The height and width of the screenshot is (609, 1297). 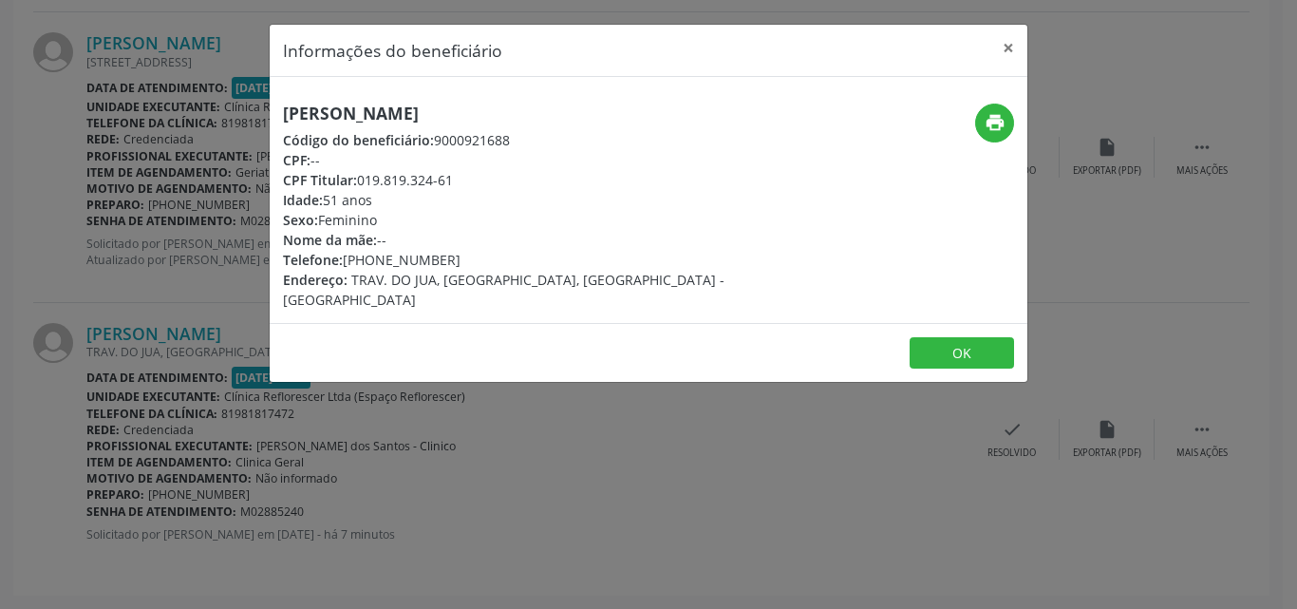 I want to click on span: Código do beneficiário:, so click(x=358, y=140).